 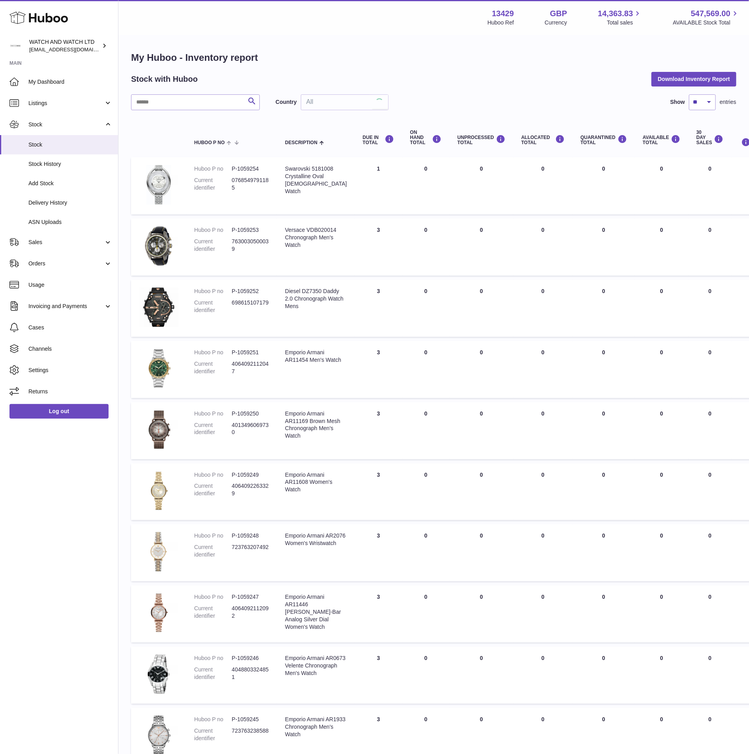 I want to click on div: Emporio Armani AR11454 Men's Watch, so click(x=316, y=356).